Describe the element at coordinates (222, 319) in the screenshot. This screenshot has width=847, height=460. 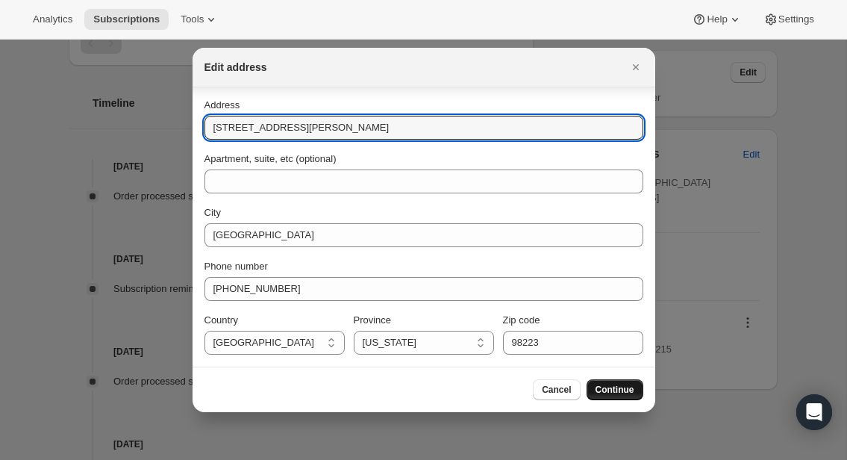
I see `span: Country` at that location.